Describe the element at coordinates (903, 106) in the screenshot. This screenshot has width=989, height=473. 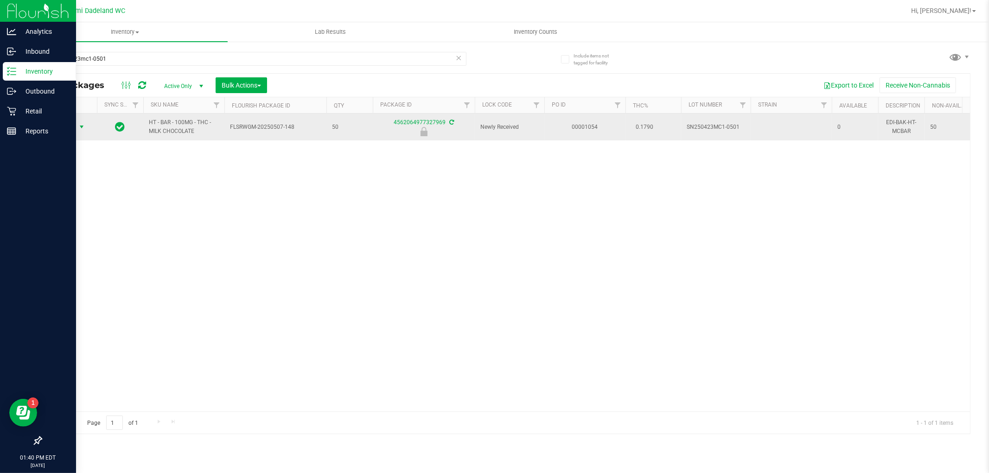
I see `a: Description` at that location.